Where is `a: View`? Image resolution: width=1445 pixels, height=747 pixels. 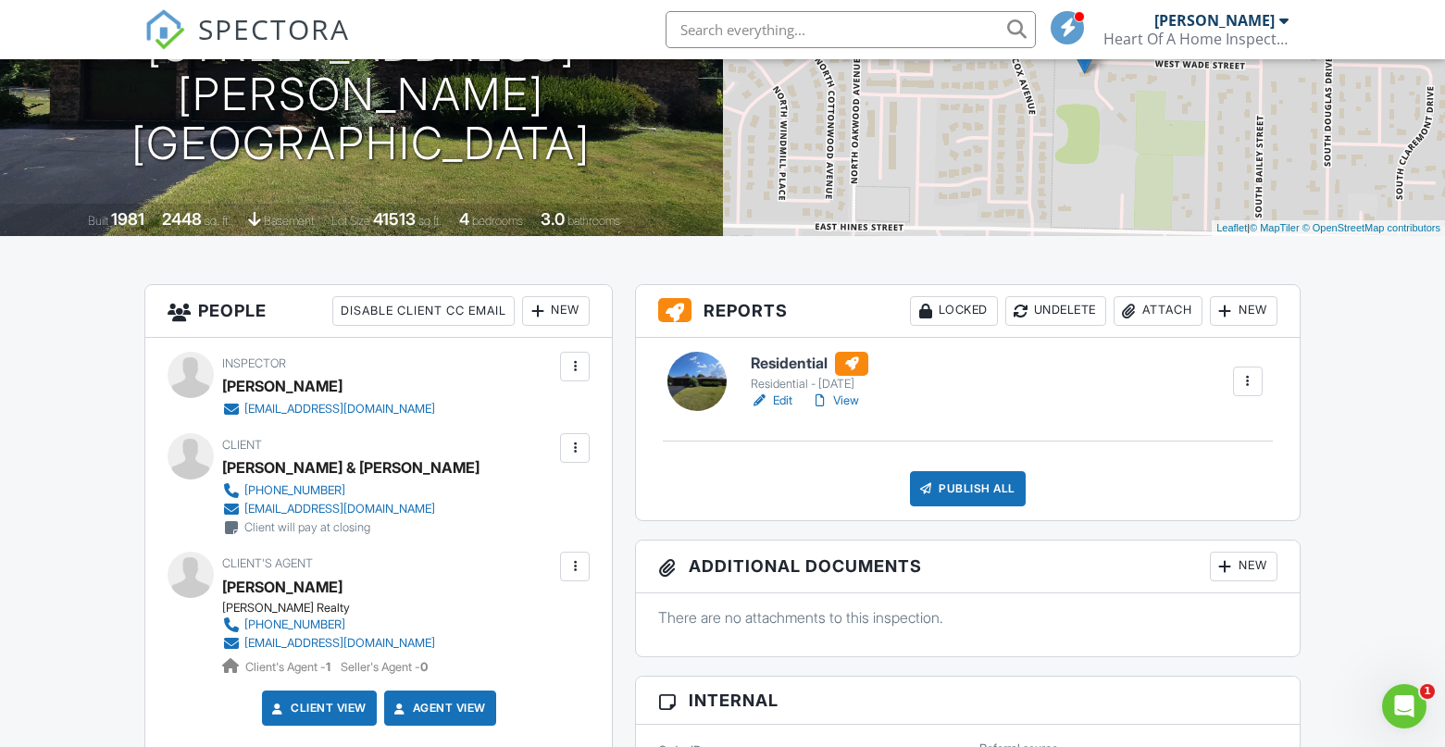 a: View is located at coordinates (835, 401).